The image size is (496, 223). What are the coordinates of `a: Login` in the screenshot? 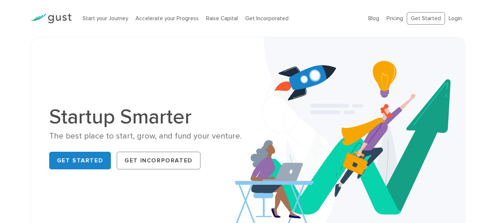 It's located at (455, 18).